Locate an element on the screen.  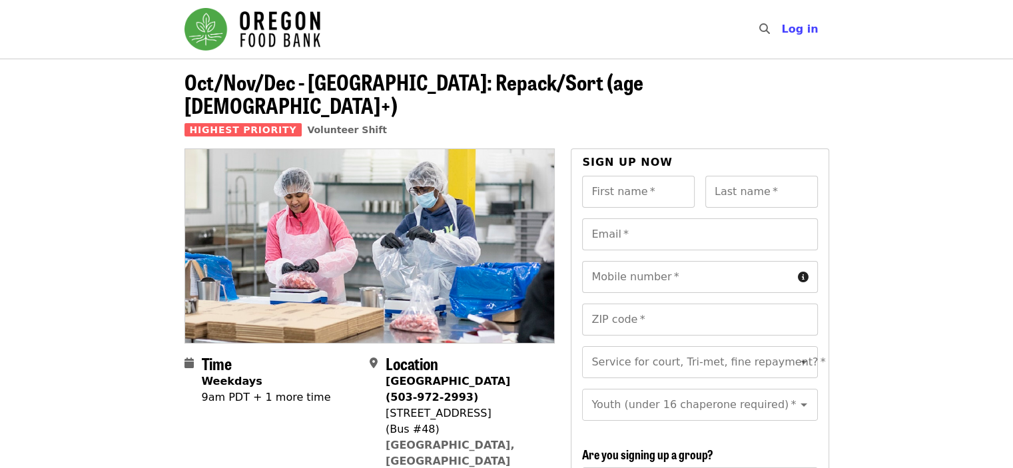
div: (Bus #48) is located at coordinates (465, 430).